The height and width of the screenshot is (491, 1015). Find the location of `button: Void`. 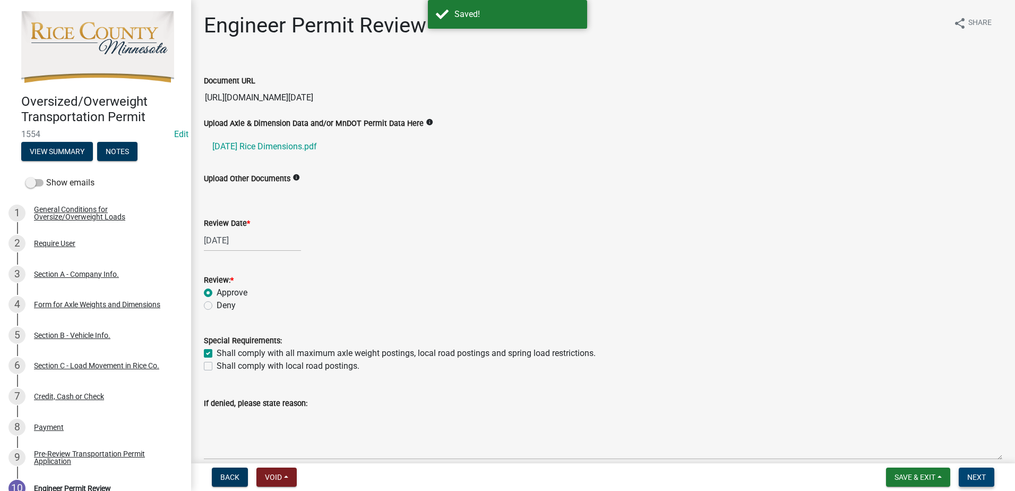

button: Void is located at coordinates (277, 477).